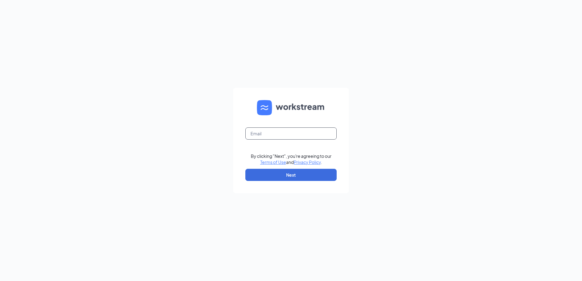 This screenshot has width=582, height=281. What do you see at coordinates (291, 134) in the screenshot?
I see `input: Email` at bounding box center [291, 134].